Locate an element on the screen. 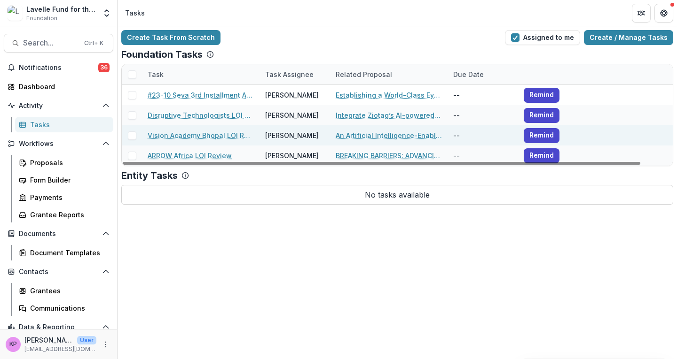 This screenshot has width=677, height=359. button: Partners is located at coordinates (641, 13).